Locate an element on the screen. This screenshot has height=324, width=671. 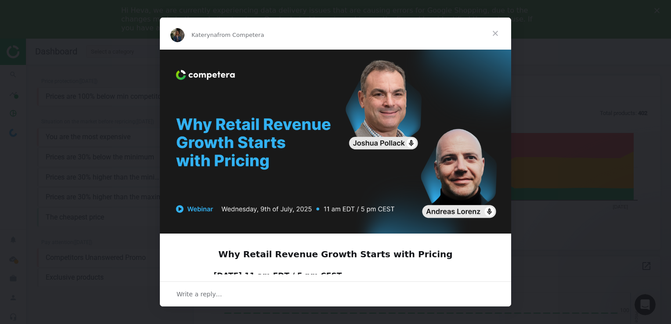
b: Why Retail Revenue Growth Starts with Pricing is located at coordinates (335, 254).